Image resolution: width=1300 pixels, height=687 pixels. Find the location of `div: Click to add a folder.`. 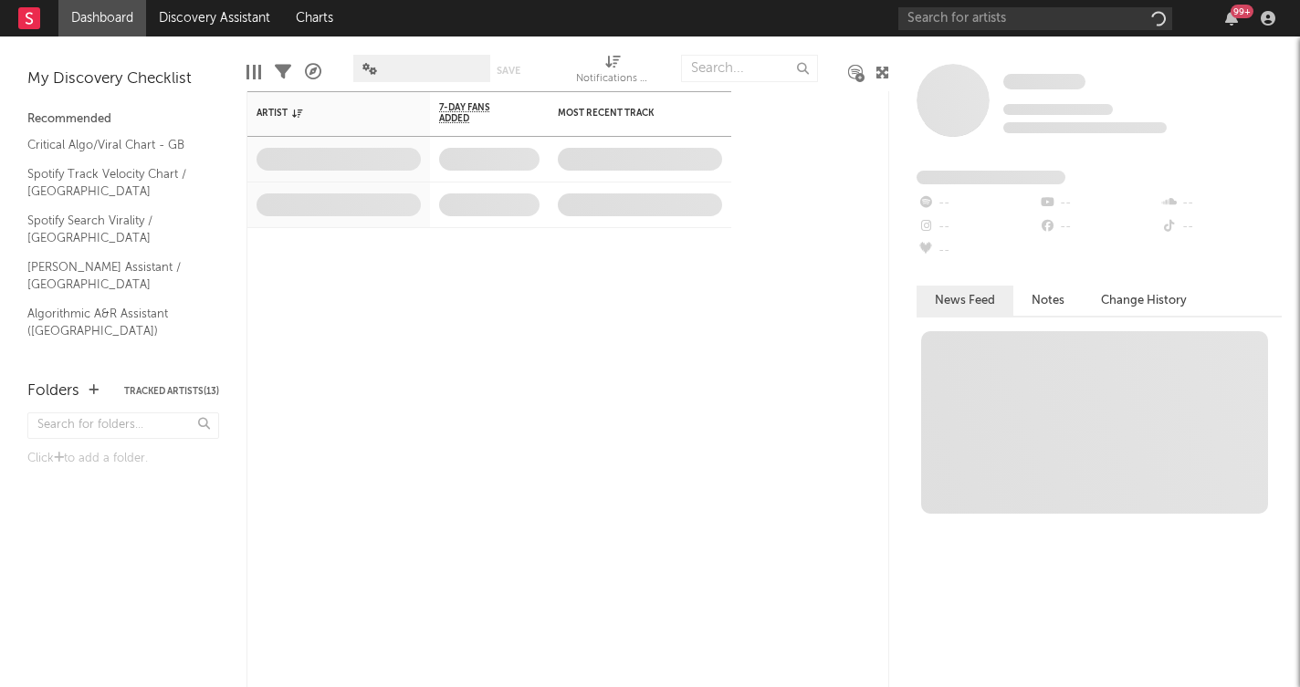

div: Click to add a folder. is located at coordinates (123, 459).